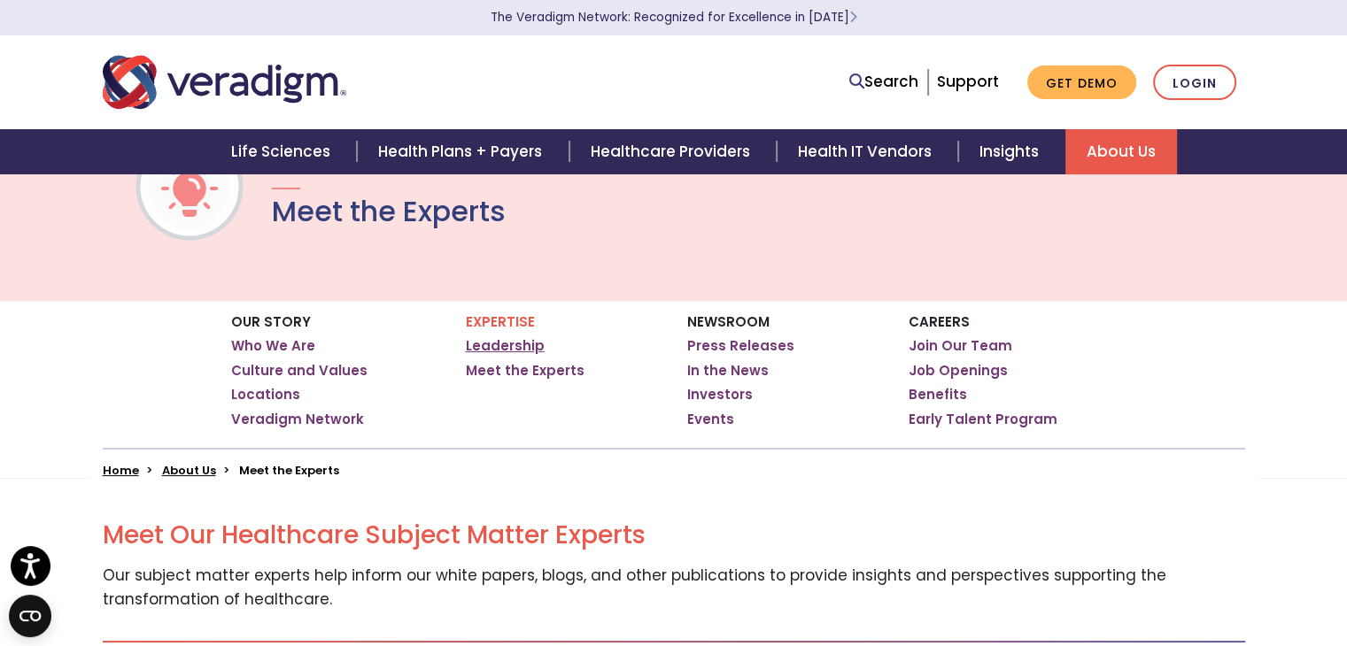  Describe the element at coordinates (1194, 82) in the screenshot. I see `a: Login` at that location.